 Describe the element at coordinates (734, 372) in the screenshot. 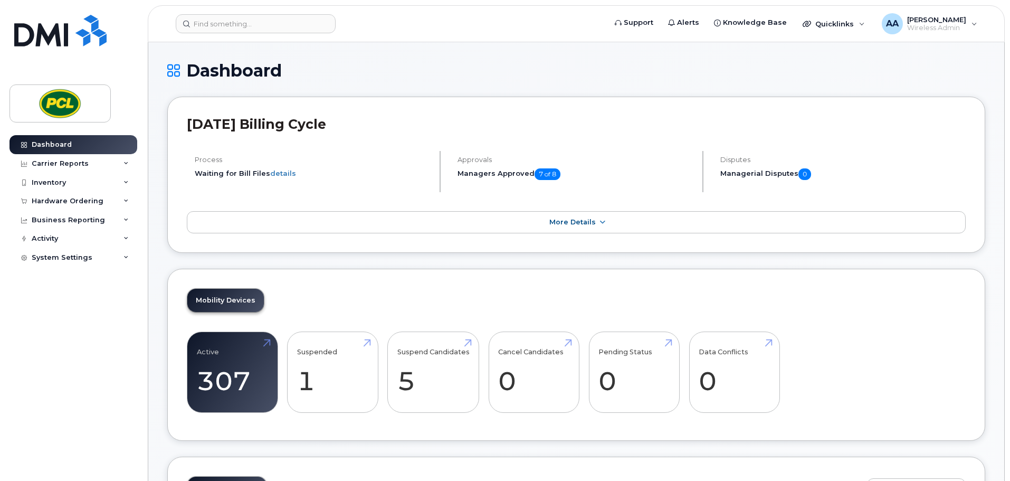

I see `a: Data Conflicts 0` at that location.